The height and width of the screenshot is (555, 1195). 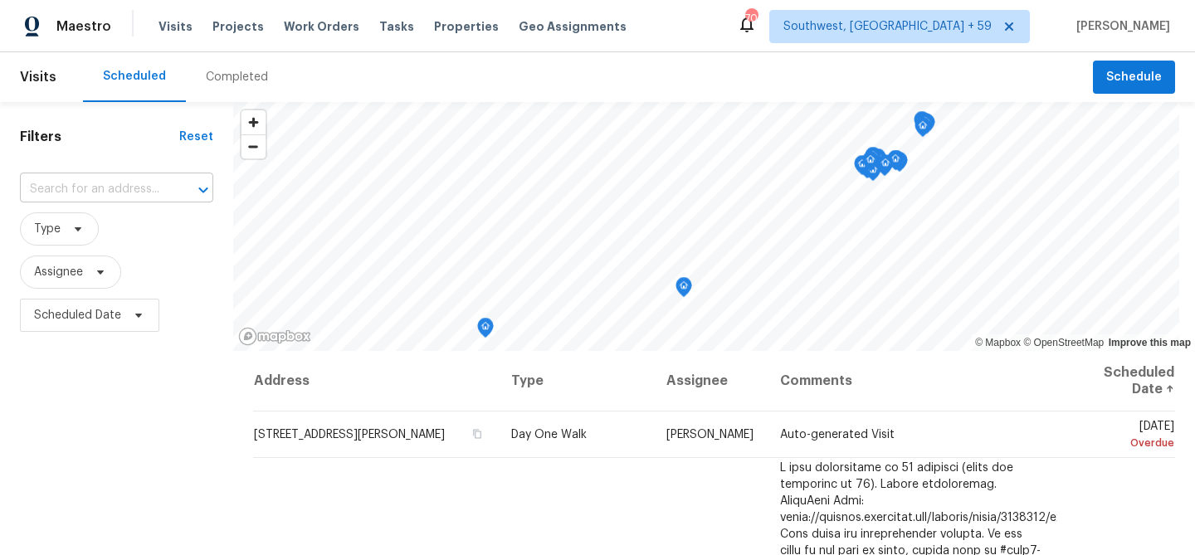 What do you see at coordinates (1063, 343) in the screenshot?
I see `a: OpenStreetMap` at bounding box center [1063, 343].